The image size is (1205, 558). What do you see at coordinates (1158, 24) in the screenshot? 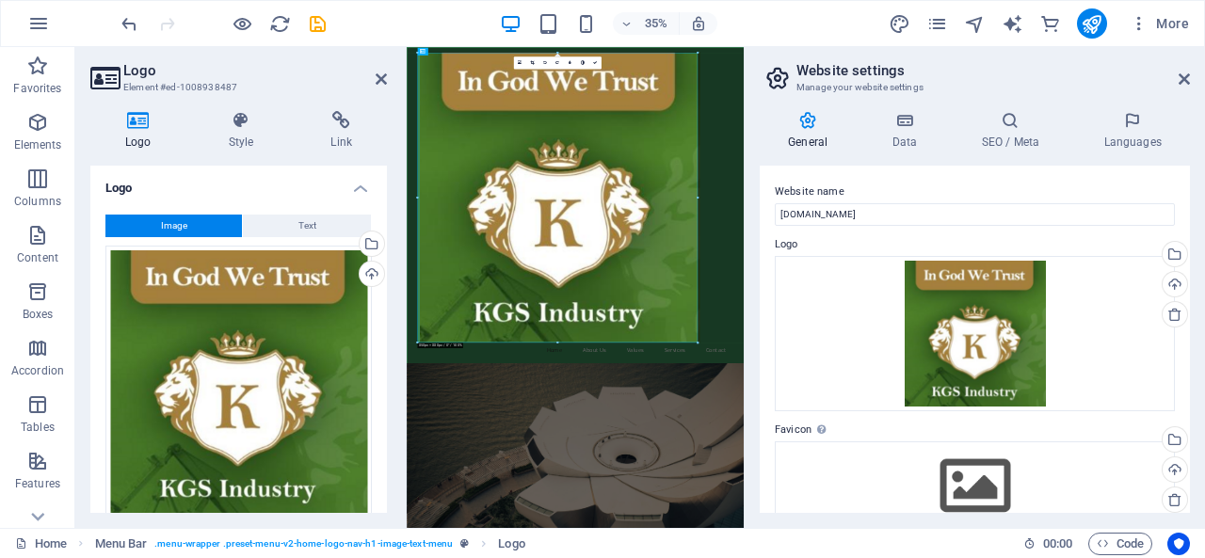
I see `span: More` at bounding box center [1158, 24].